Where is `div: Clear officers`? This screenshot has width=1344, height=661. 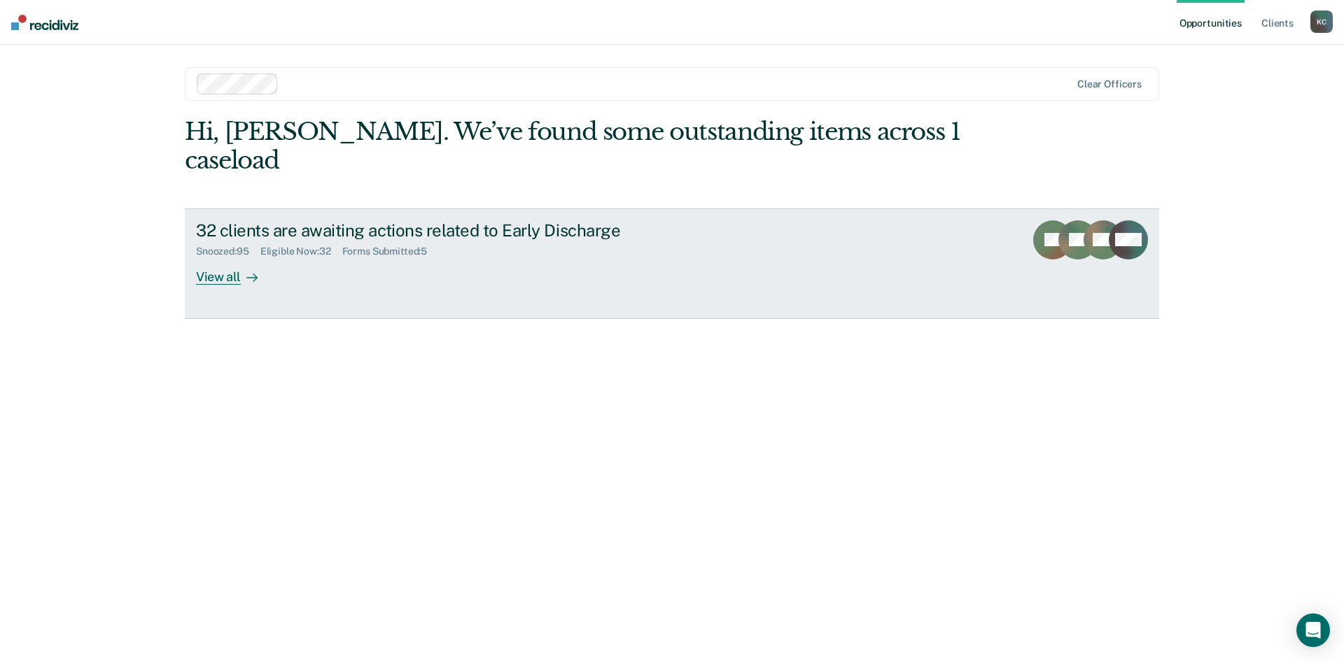 div: Clear officers is located at coordinates (1109, 84).